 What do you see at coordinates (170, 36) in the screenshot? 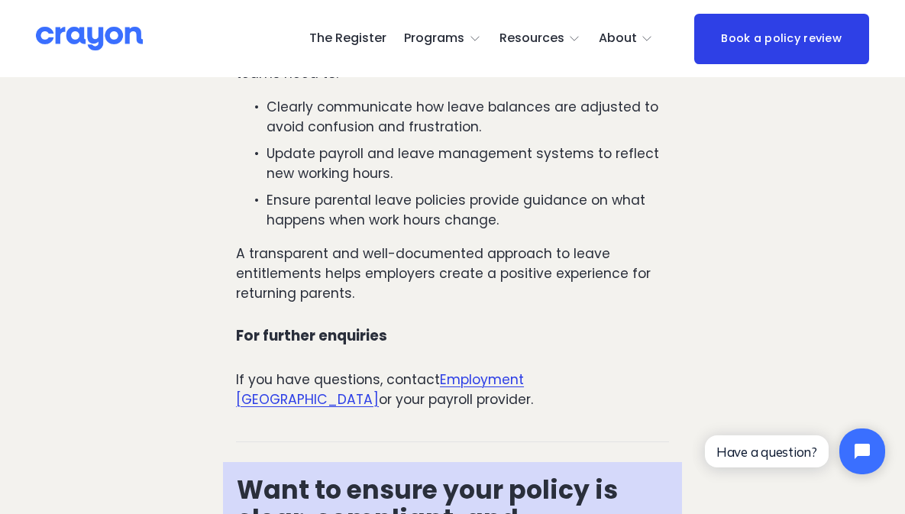
I see `button: Open chat widget` at bounding box center [170, 36].